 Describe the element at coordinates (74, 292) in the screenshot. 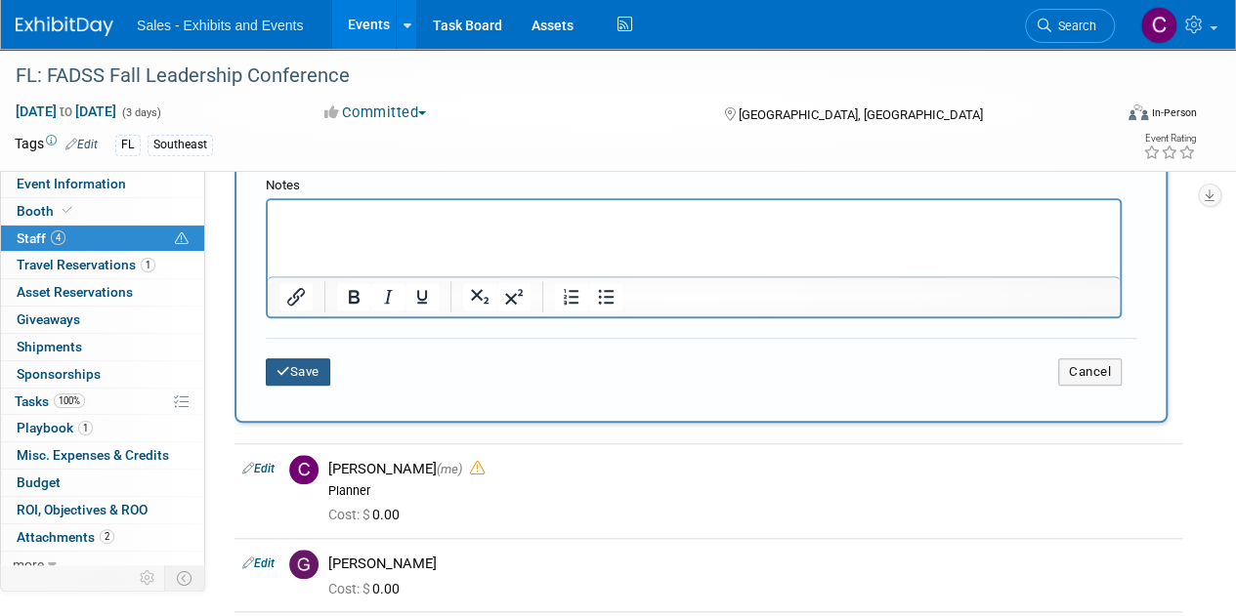

I see `span: Asset Reservations` at that location.